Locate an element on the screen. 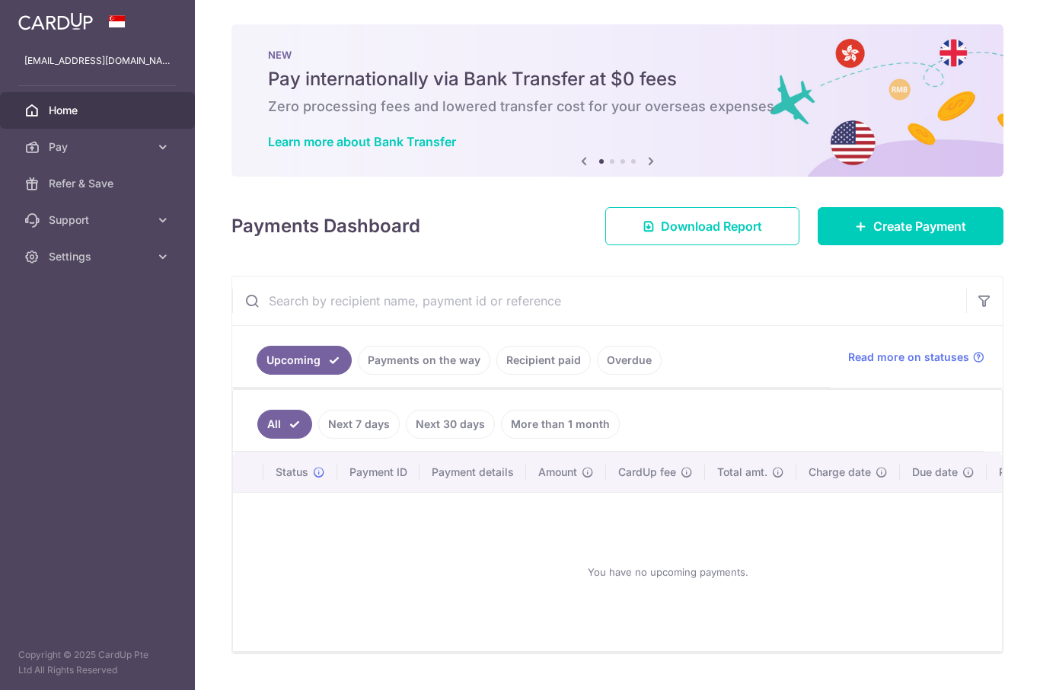 The width and height of the screenshot is (1040, 690). img: CardUp is located at coordinates (56, 21).